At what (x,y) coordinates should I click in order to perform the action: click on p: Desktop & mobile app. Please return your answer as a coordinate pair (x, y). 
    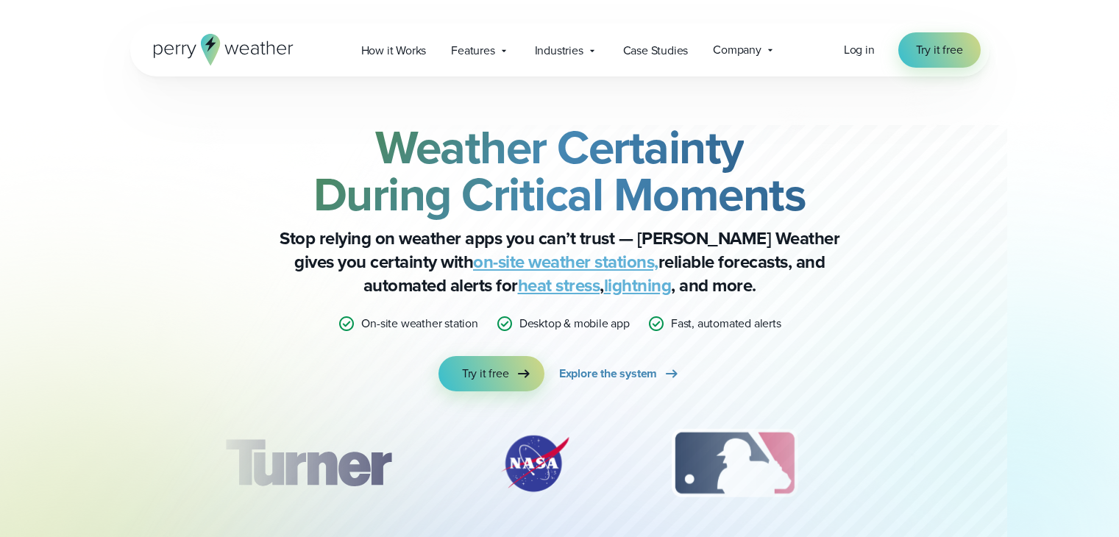
    Looking at the image, I should click on (575, 324).